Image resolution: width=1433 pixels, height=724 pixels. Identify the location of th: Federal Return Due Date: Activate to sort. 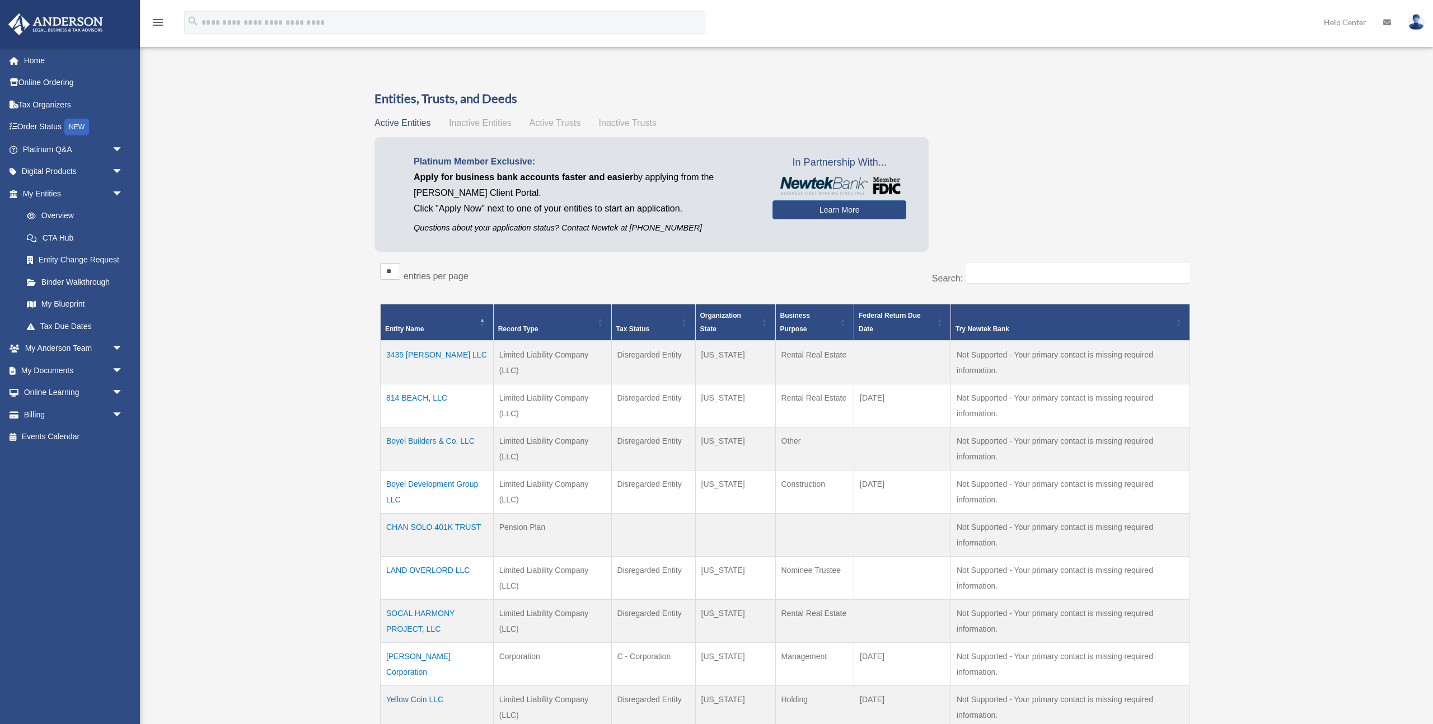
(902, 323).